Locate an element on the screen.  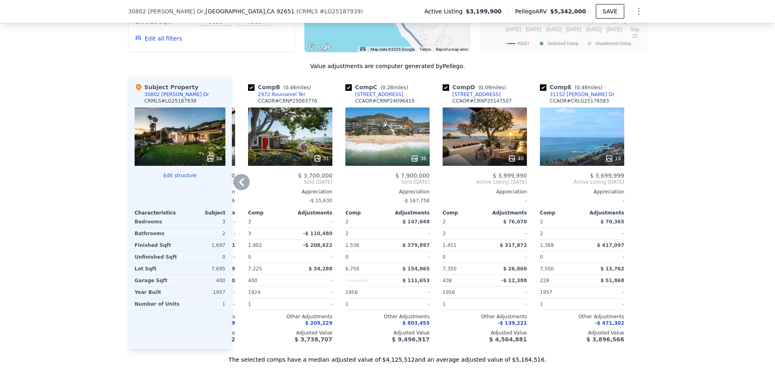
span: ( miles) is located at coordinates (394, 88).